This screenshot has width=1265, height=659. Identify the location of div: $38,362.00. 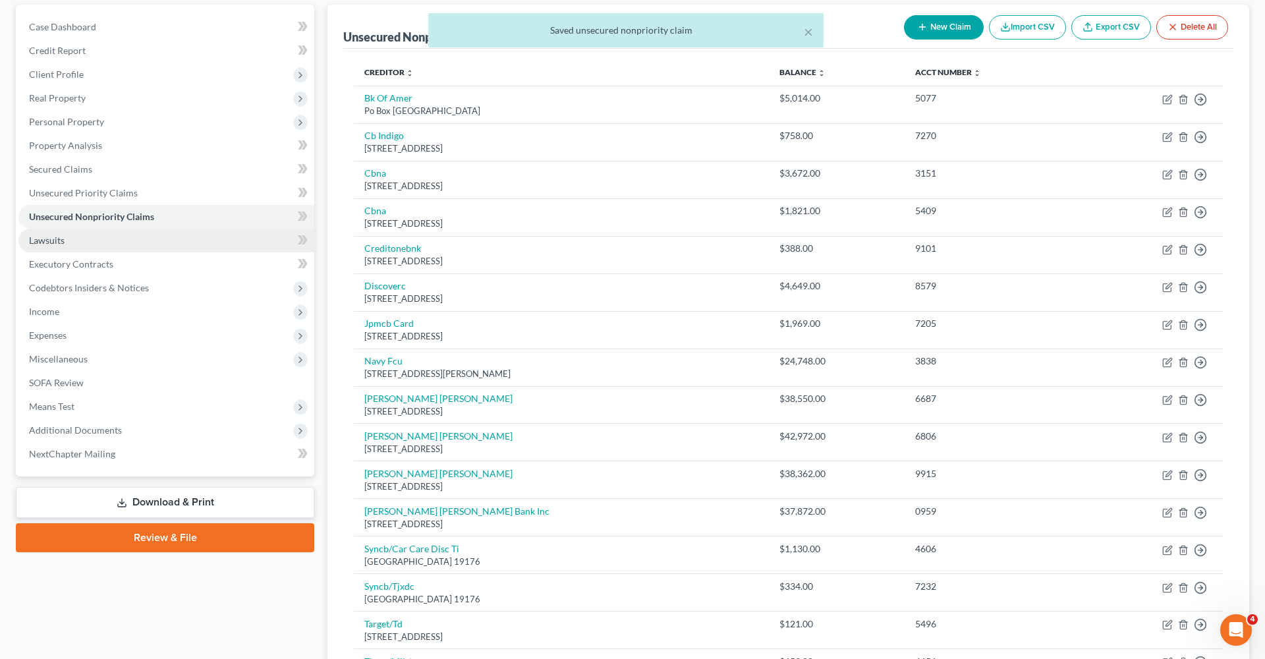
(836, 474).